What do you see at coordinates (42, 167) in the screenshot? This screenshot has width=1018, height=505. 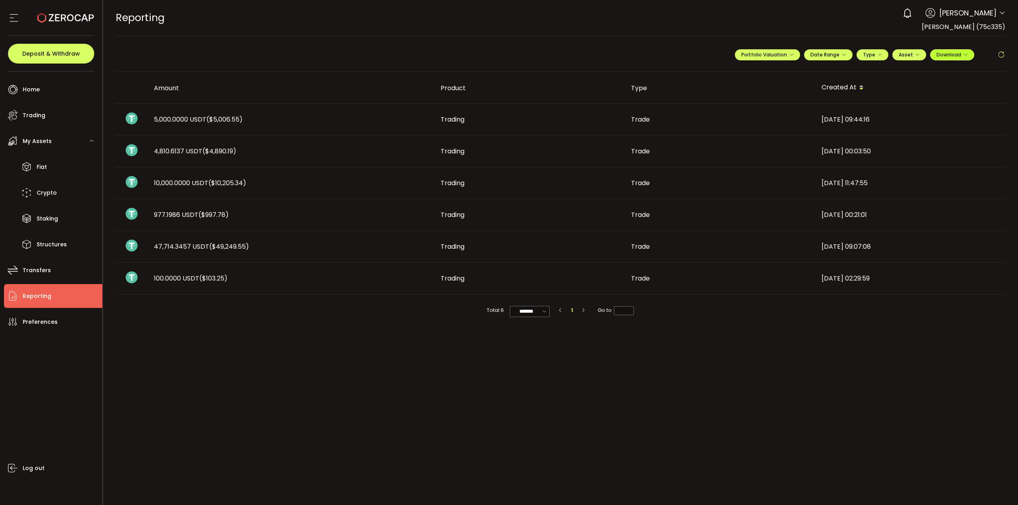 I see `span: Fiat` at bounding box center [42, 167].